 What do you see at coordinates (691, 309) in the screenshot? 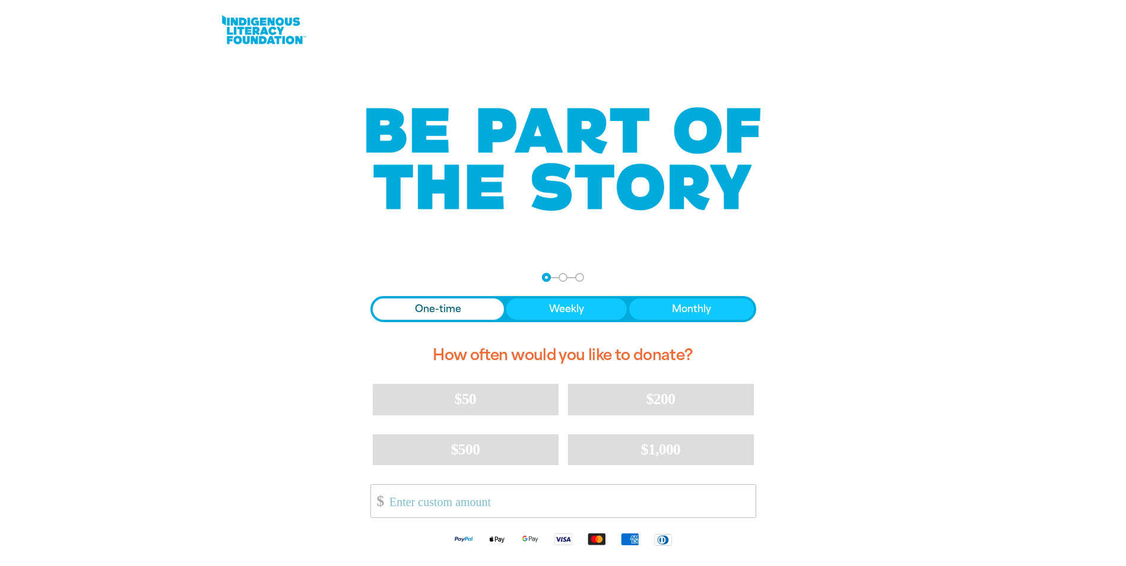
I see `span: Monthly` at bounding box center [691, 309].